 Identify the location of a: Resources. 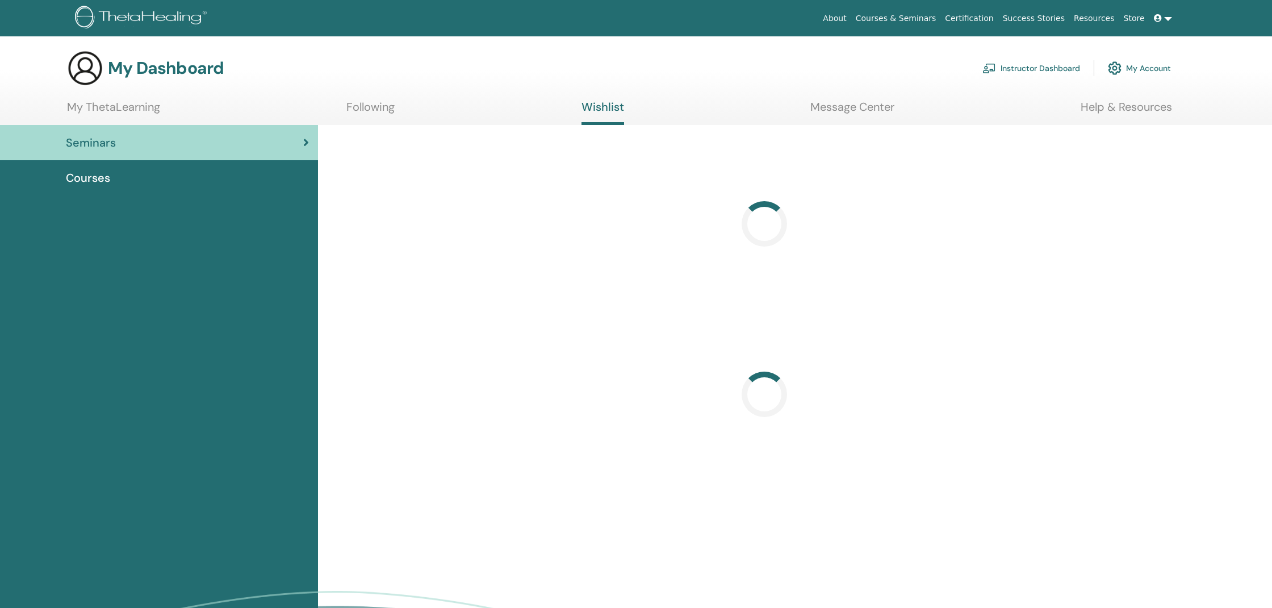
(1094, 18).